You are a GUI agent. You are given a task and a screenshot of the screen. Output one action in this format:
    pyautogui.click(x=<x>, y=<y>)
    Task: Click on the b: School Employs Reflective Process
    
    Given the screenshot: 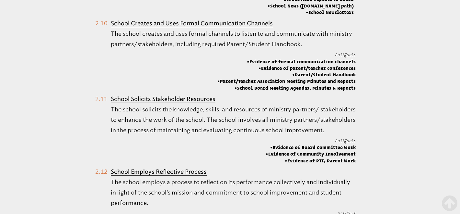 What is the action you would take?
    pyautogui.click(x=159, y=171)
    